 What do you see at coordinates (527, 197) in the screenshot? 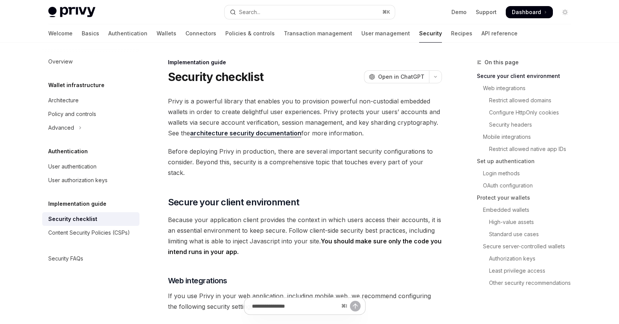
I see `a: Protect your wallets` at bounding box center [527, 197].